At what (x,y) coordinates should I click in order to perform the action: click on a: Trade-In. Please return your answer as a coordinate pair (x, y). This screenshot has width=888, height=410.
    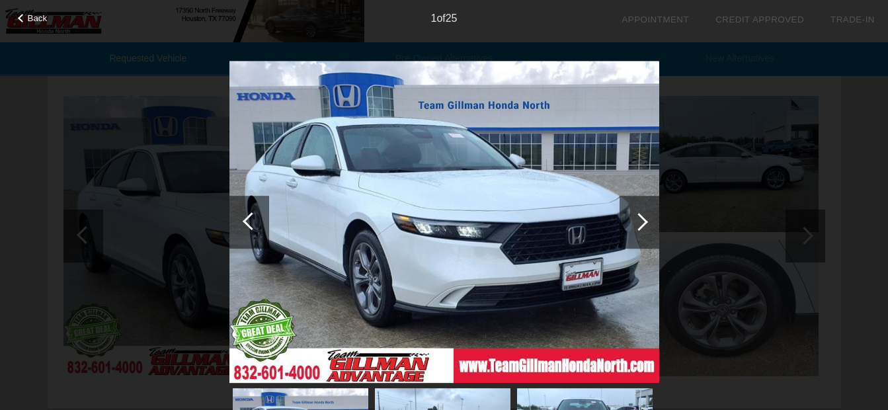
    Looking at the image, I should click on (852, 19).